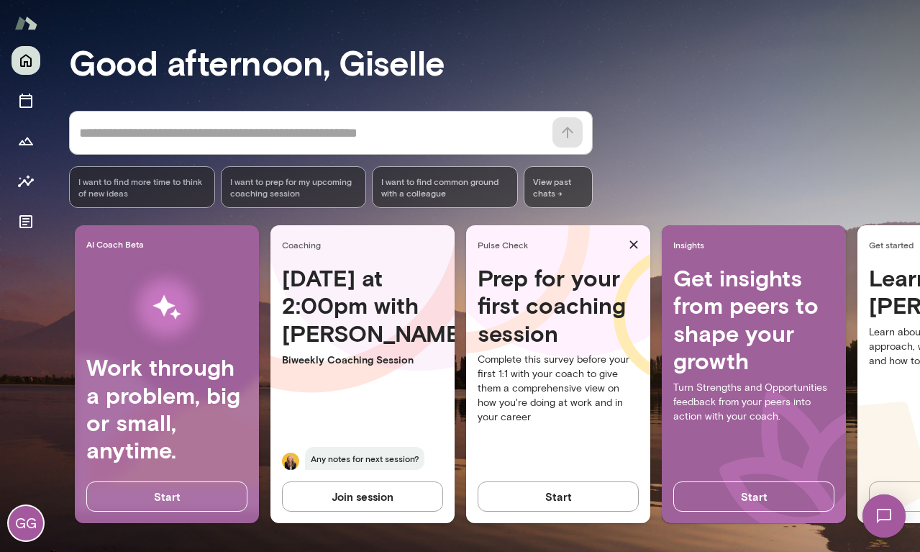 The width and height of the screenshot is (920, 552). Describe the element at coordinates (558, 305) in the screenshot. I see `h4: Prep for your first coaching session` at that location.